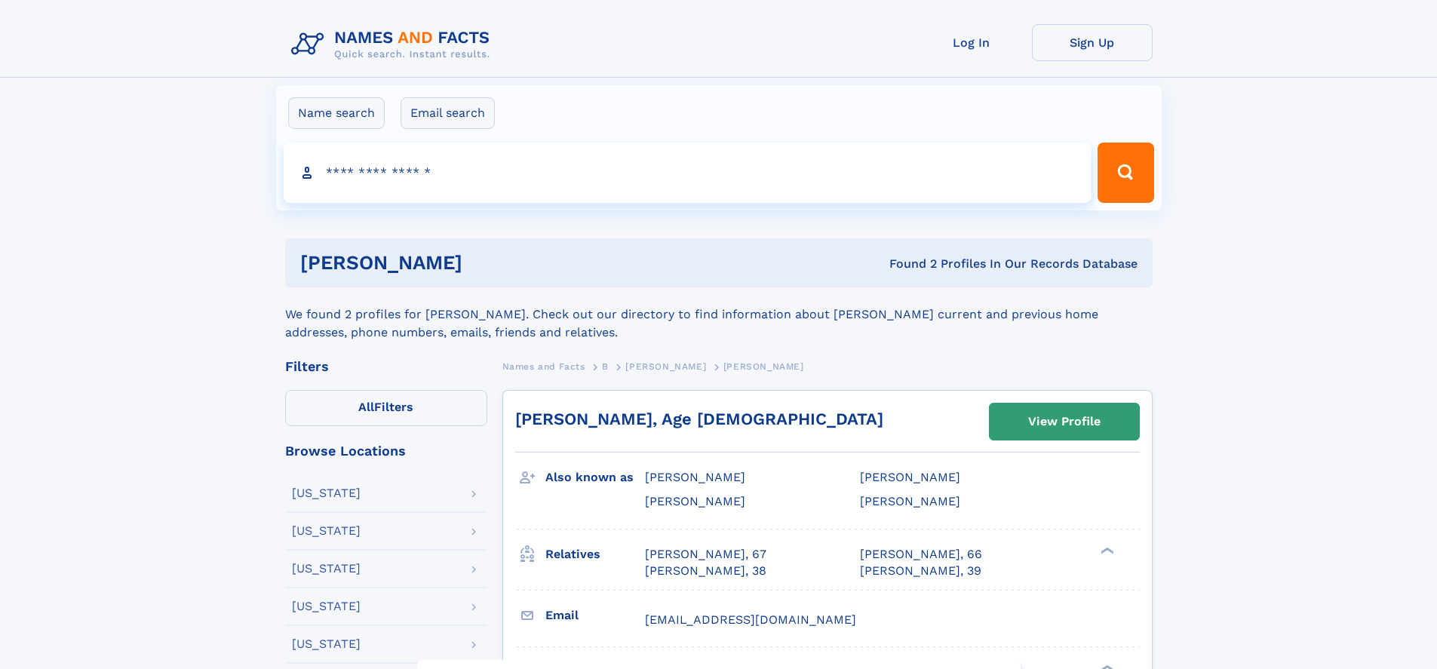  What do you see at coordinates (366, 407) in the screenshot?
I see `span: All` at bounding box center [366, 407].